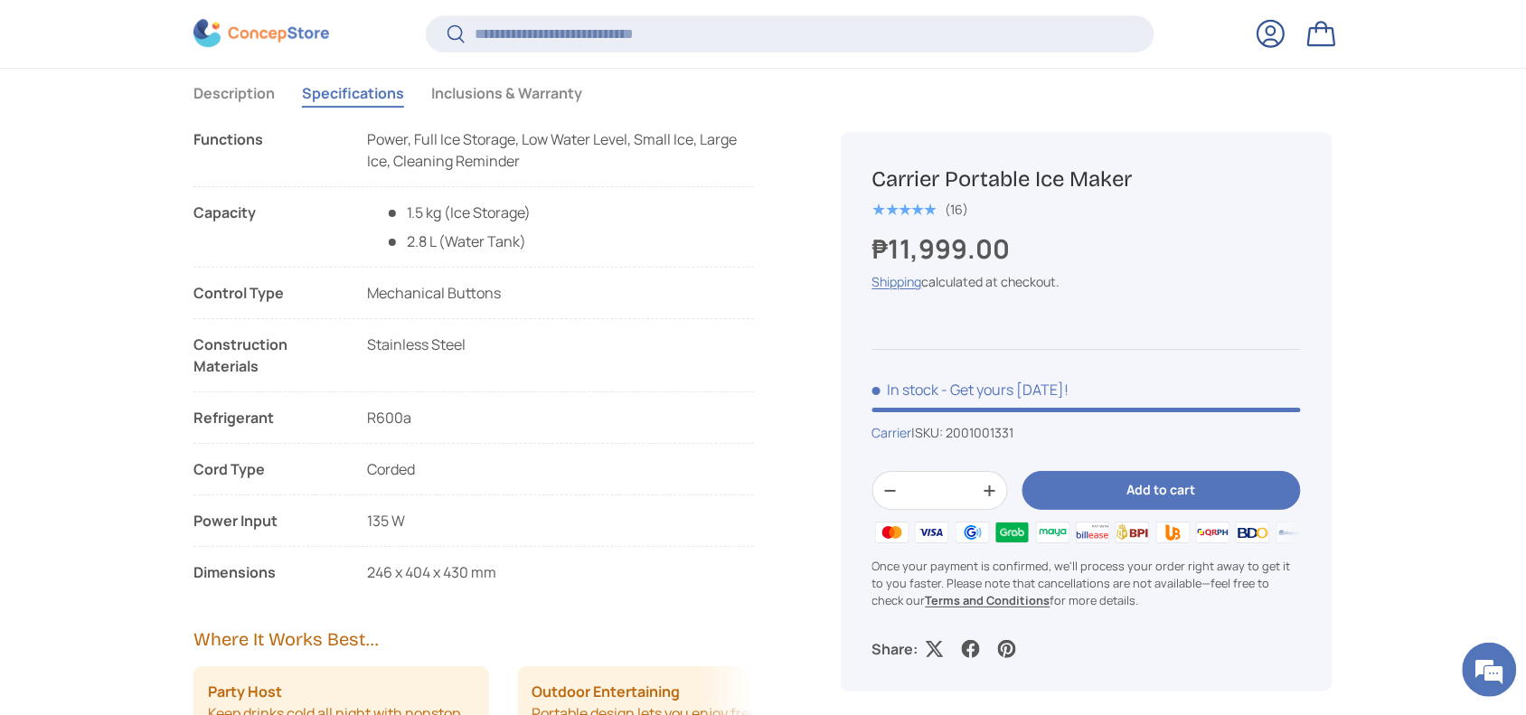 The image size is (1526, 715). Describe the element at coordinates (1087, 281) in the screenshot. I see `div: calculated at checkout.` at that location.